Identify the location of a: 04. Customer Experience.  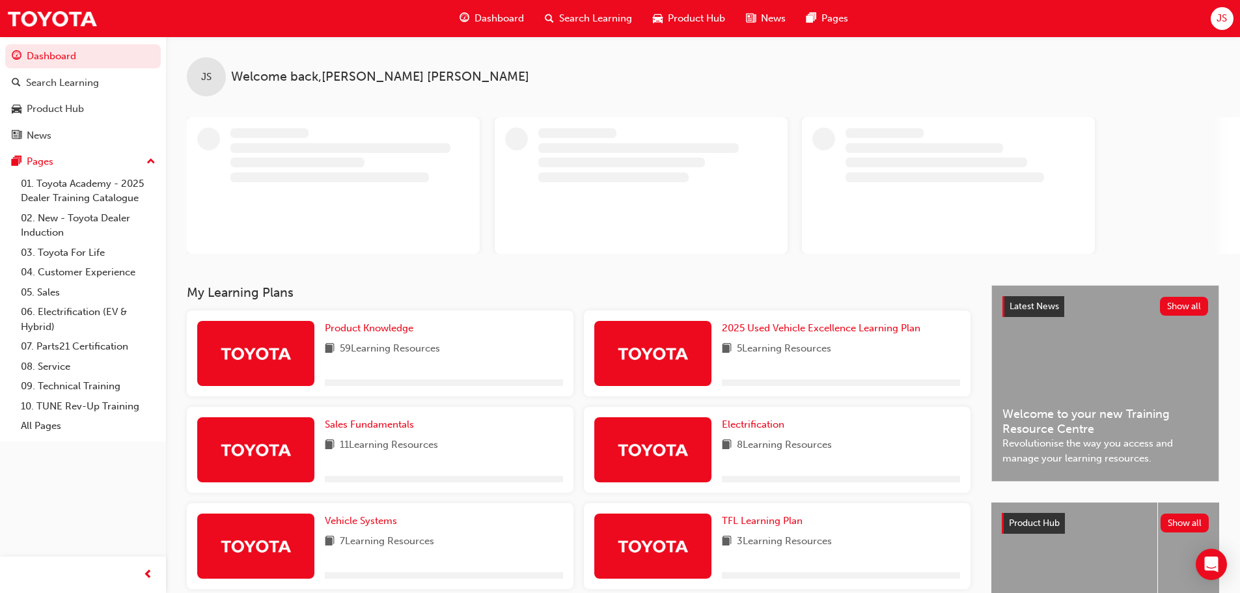
(88, 272).